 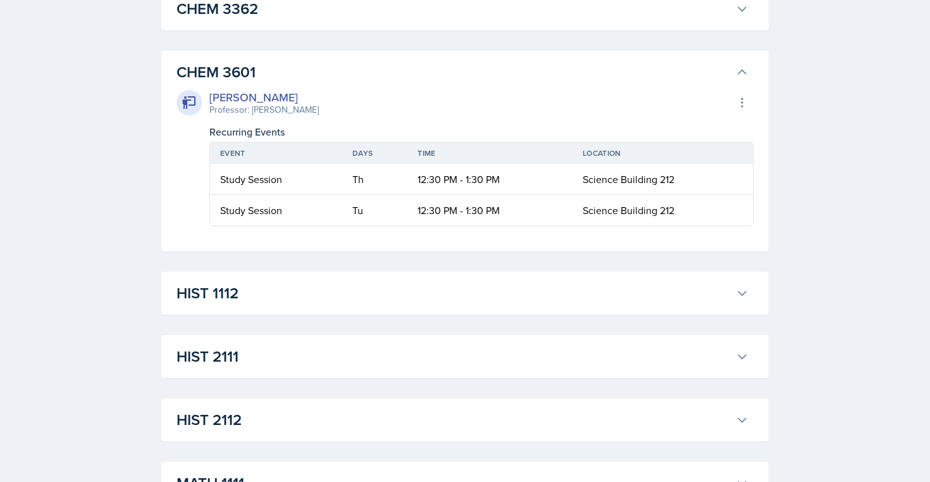 I want to click on th: Days, so click(x=375, y=153).